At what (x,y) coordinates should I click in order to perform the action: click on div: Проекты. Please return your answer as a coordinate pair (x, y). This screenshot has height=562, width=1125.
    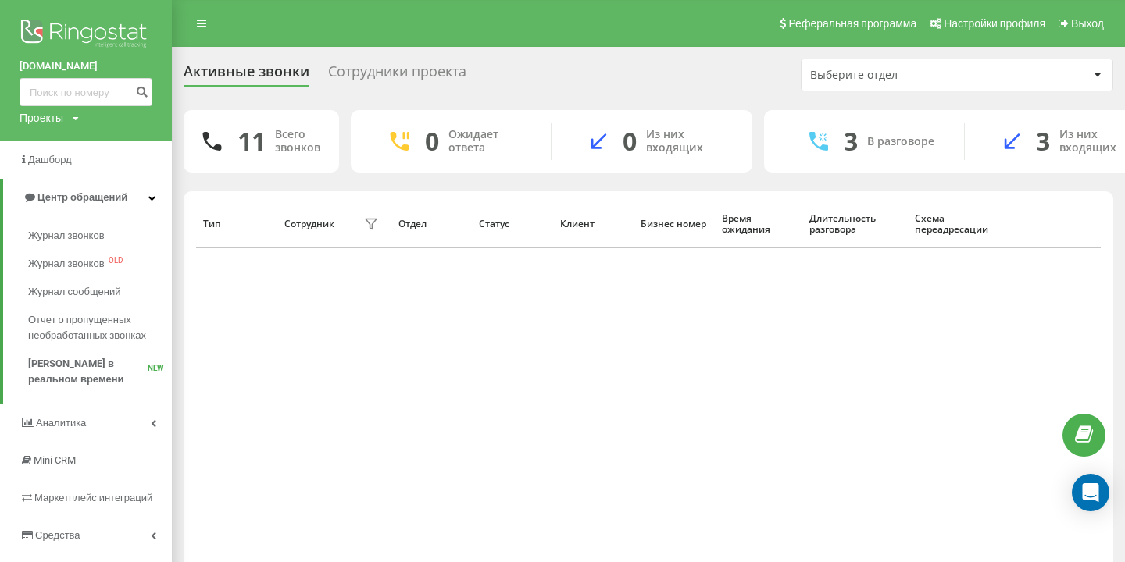
    Looking at the image, I should click on (41, 118).